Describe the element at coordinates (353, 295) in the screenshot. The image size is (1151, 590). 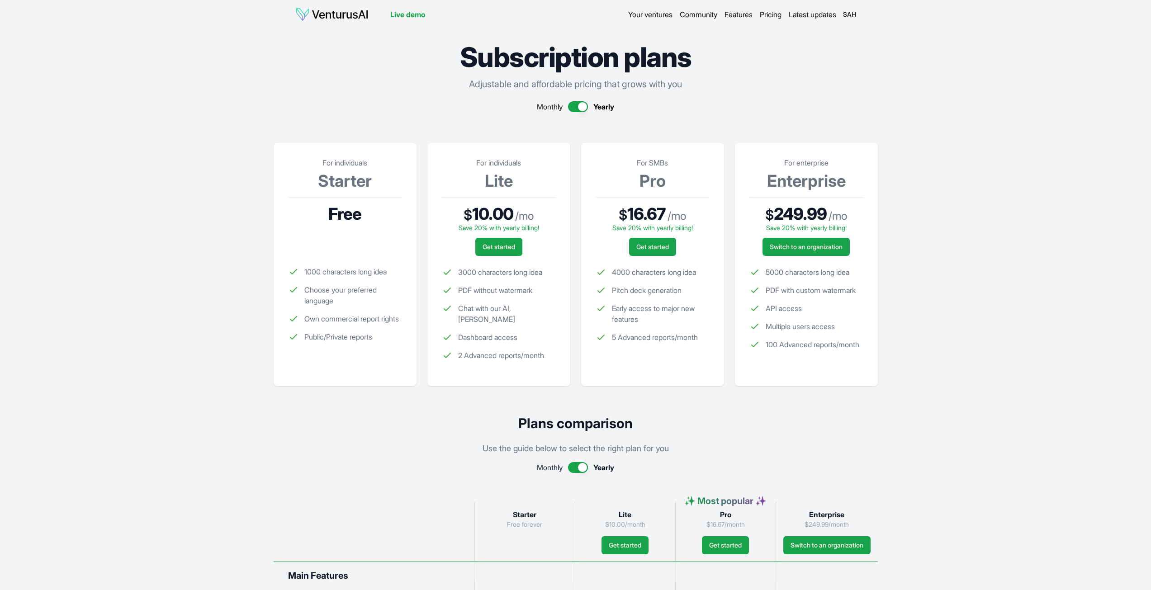
I see `span: Choose your preferred language` at that location.